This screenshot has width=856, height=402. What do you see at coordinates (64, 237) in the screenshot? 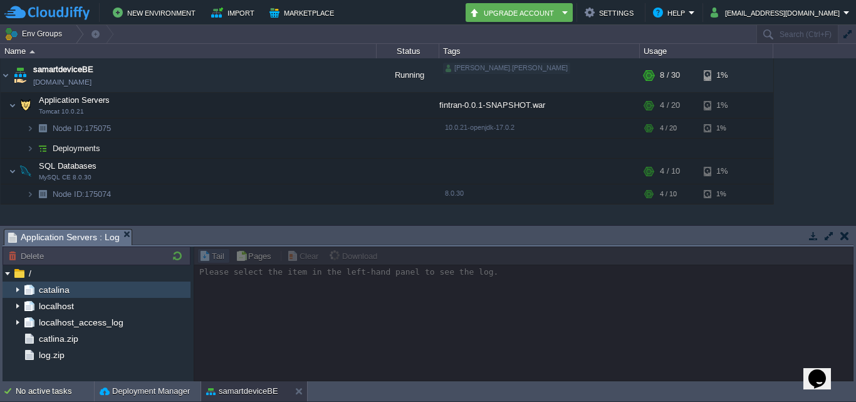
I see `span: Application Servers : Log` at bounding box center [64, 237].